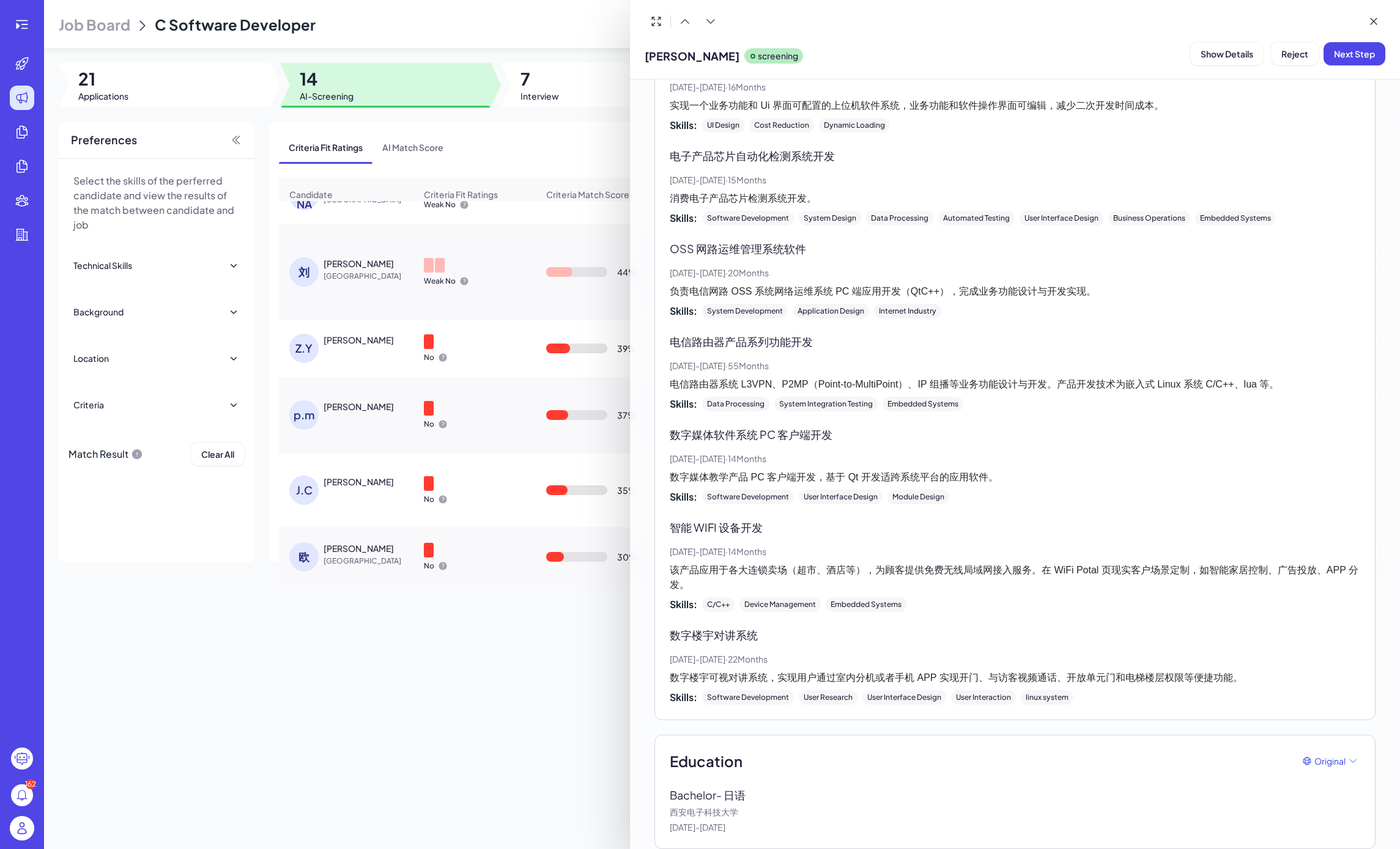 This screenshot has width=1400, height=849. Describe the element at coordinates (1014, 811) in the screenshot. I see `p: 西安电子科技大学` at that location.